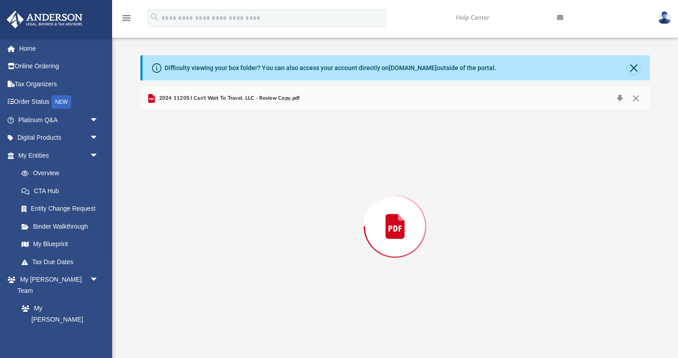 This screenshot has width=678, height=358. What do you see at coordinates (61, 102) in the screenshot?
I see `div: NEW` at bounding box center [61, 102].